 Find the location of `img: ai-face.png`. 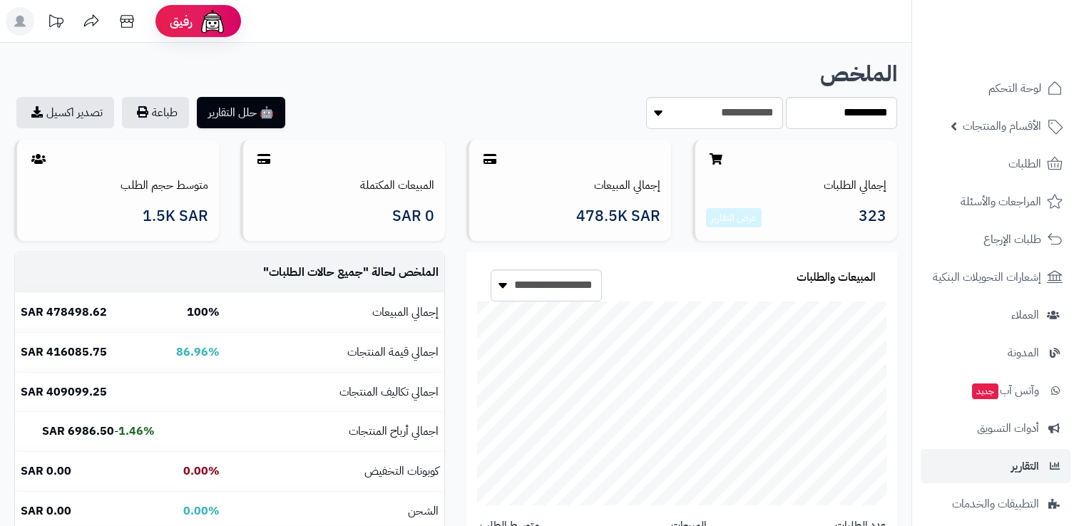

img: ai-face.png is located at coordinates (213, 21).